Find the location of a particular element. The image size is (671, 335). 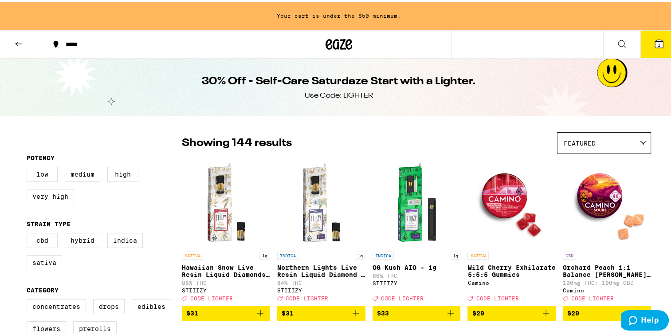

a: Open page for Northern Lights Live Resin Liquid Diamond - 1g from STIIIZY is located at coordinates (321, 230).